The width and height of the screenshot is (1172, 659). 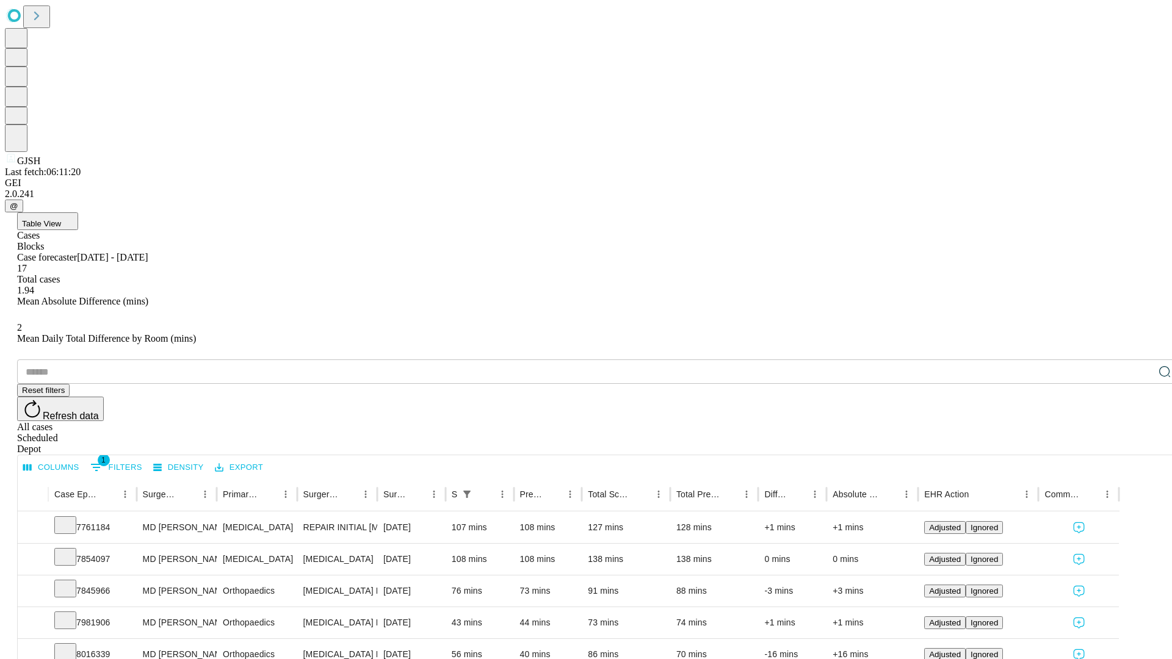 I want to click on div: 0 mins, so click(x=792, y=559).